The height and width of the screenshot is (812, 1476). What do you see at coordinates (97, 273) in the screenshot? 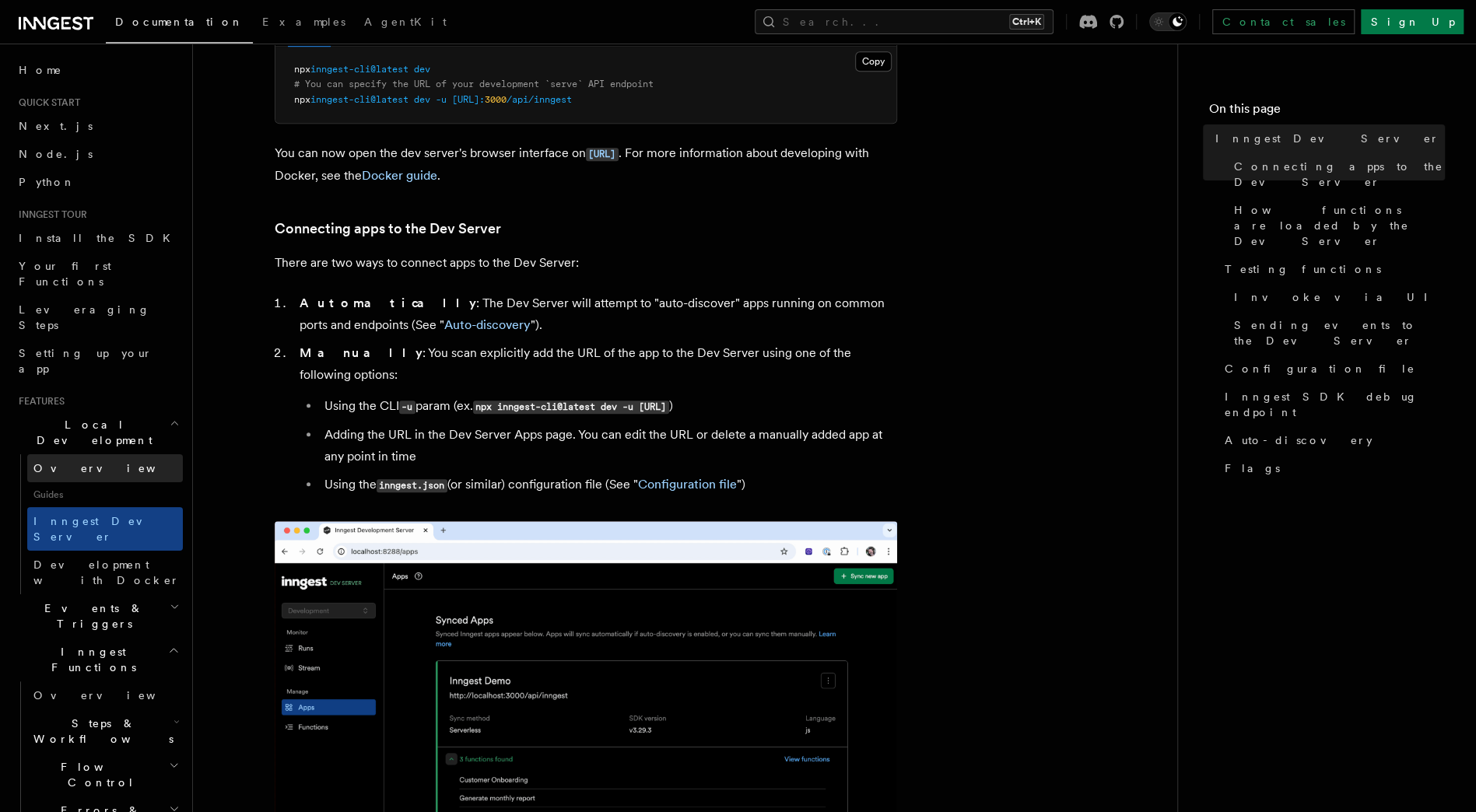
I see `a: Your first Functions` at bounding box center [97, 273].